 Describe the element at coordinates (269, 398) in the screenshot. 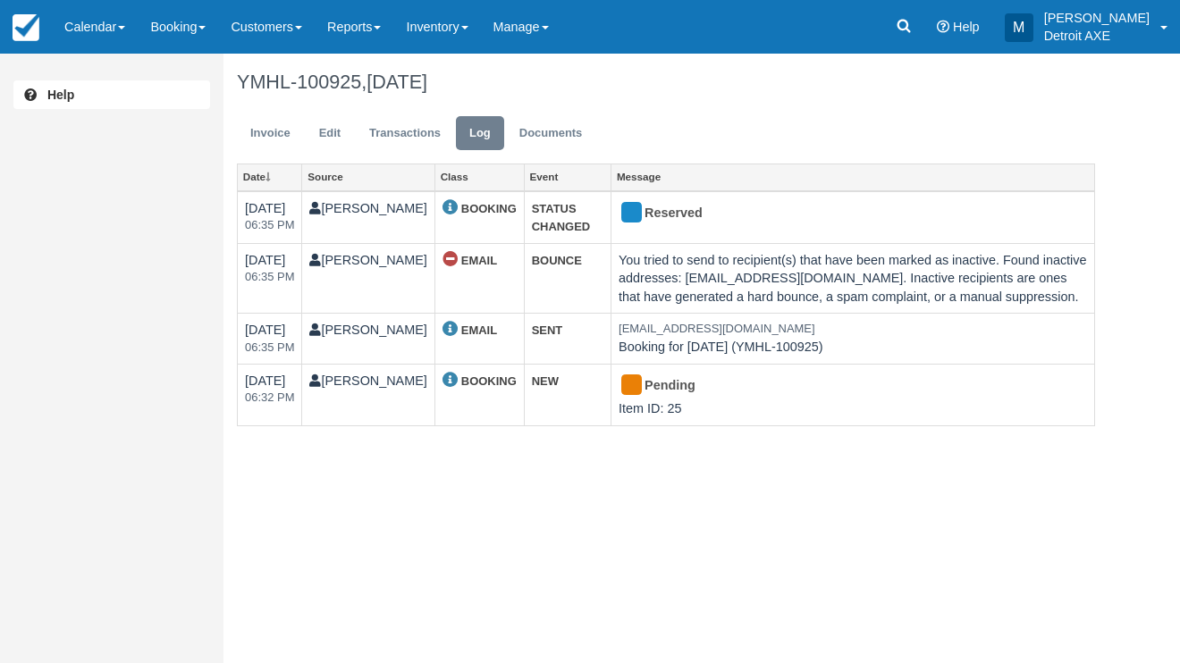

I see `em: 2025-09-10 18:32:15-0400` at that location.